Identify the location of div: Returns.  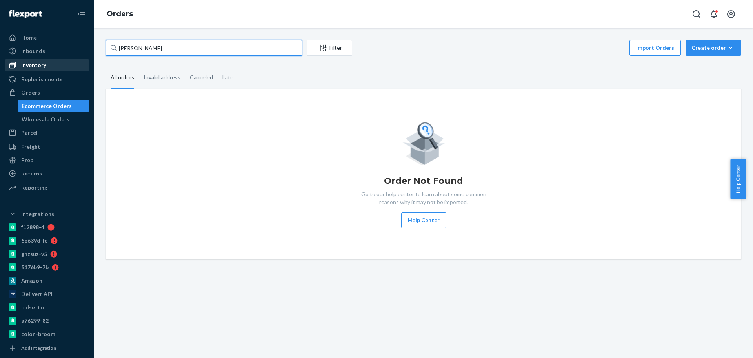
(31, 173).